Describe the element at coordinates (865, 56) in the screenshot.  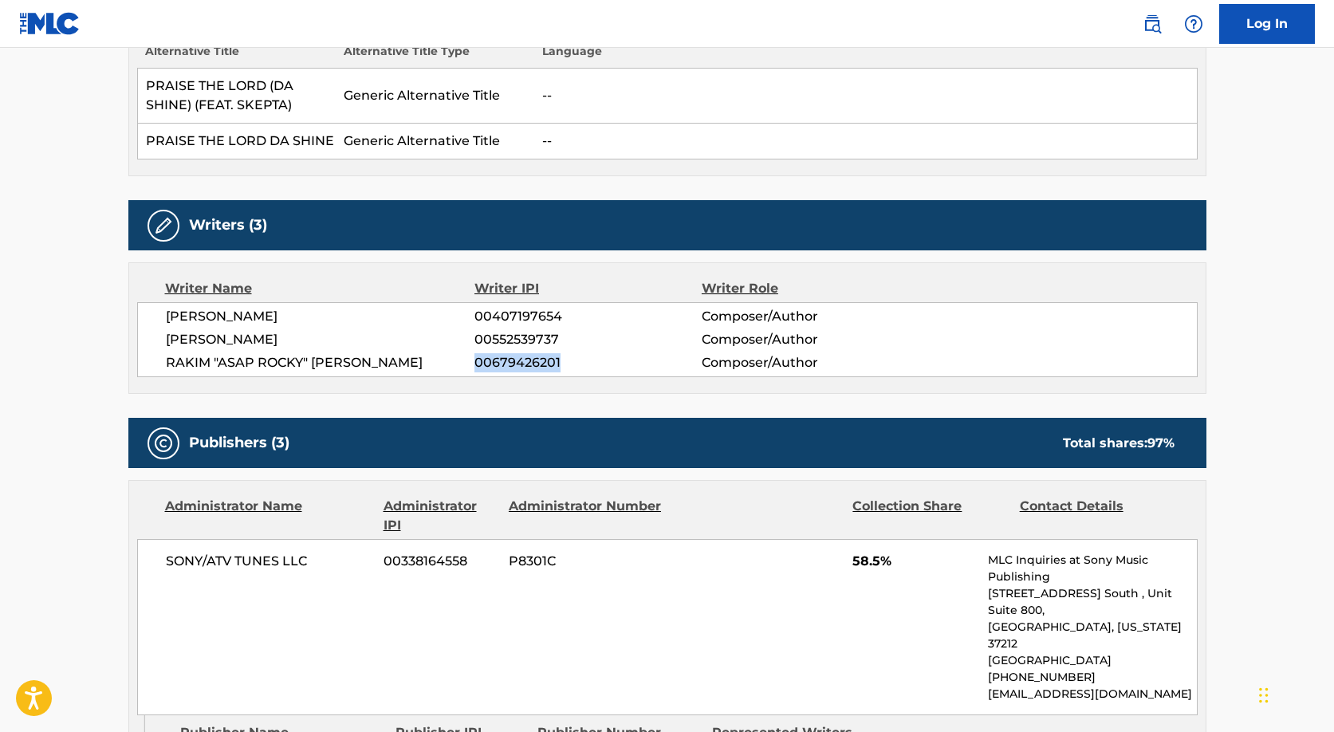
I see `th: Language` at that location.